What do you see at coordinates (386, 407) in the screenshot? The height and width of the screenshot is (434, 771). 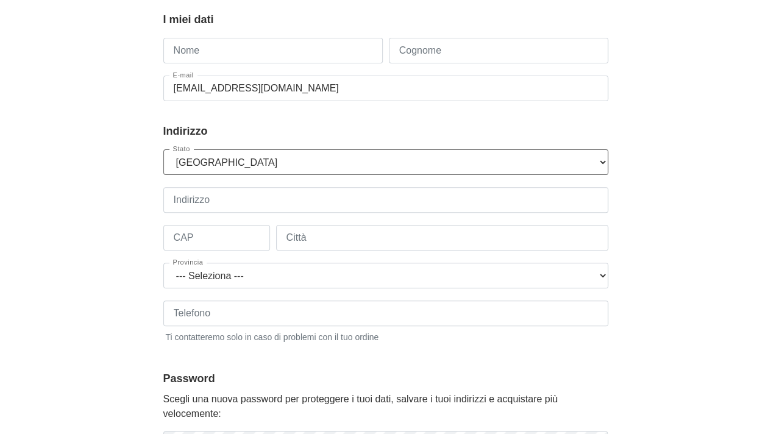 I see `p: Scegli una nuova password per proteggere i tuoi dati, salvare i tuoi indirizzi e acquistare più v...` at bounding box center [386, 407].